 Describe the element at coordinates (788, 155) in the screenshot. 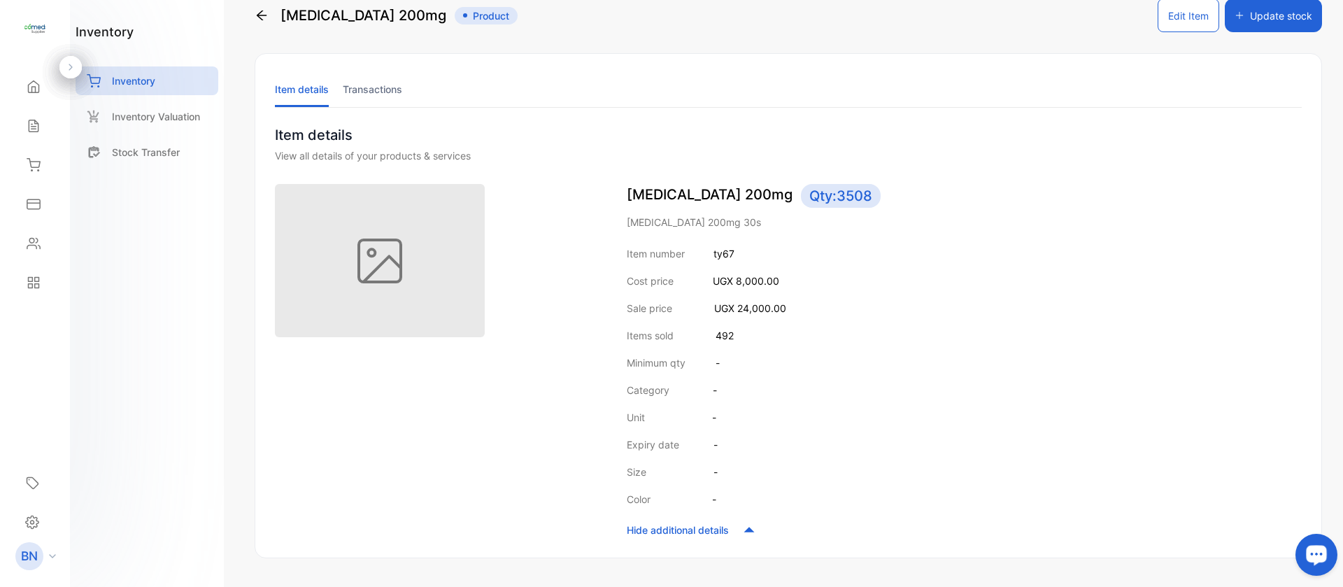

I see `div: View all details of your products & services` at that location.